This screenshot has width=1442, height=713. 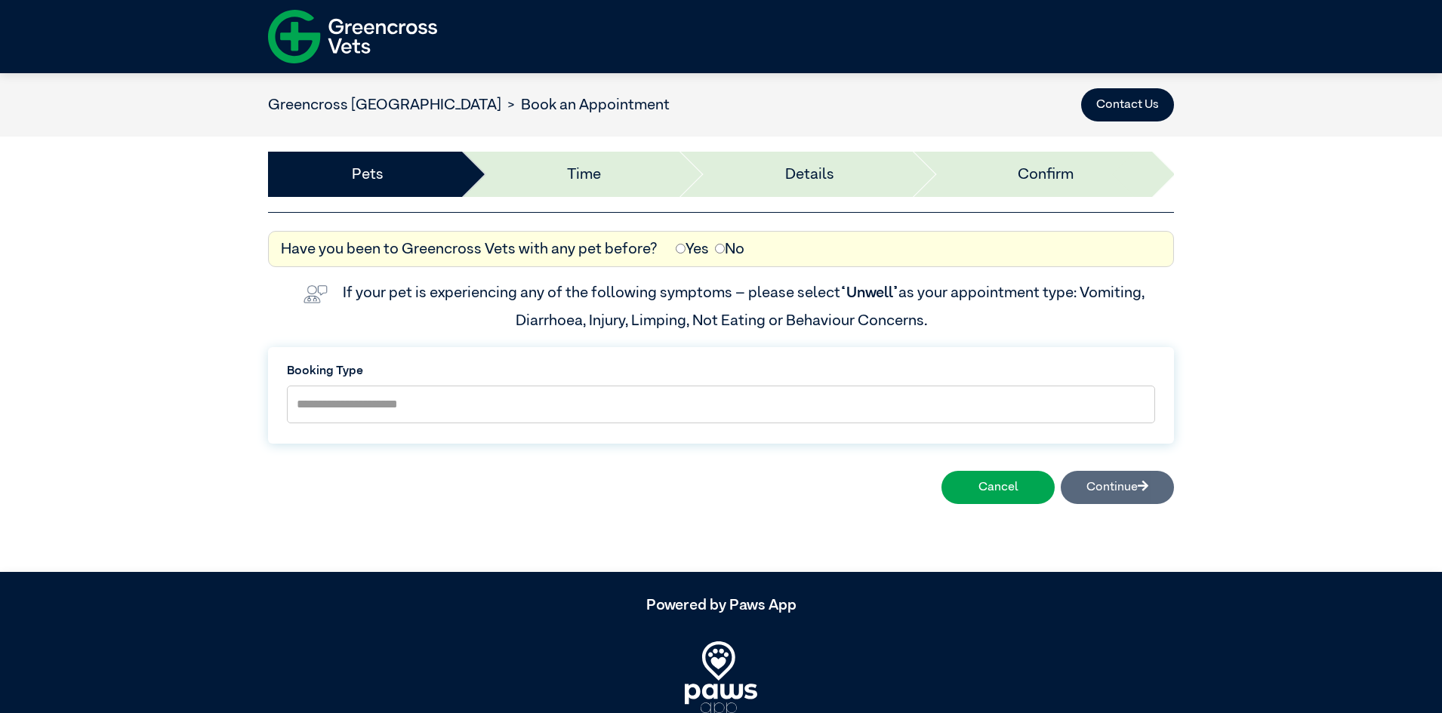 I want to click on input: No, so click(x=719, y=248).